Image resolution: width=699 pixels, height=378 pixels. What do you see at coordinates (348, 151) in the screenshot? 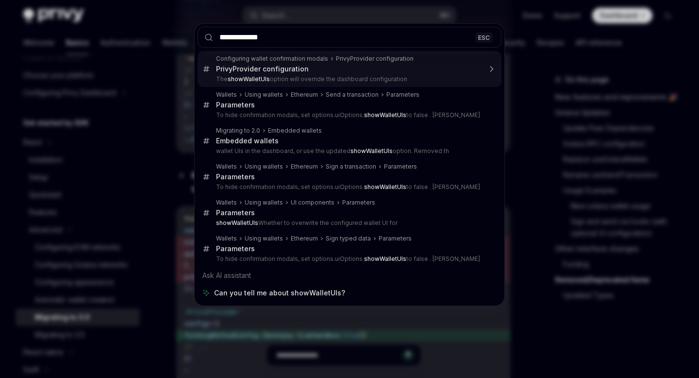
I see `p: wallet UIs in the dashboard, or use the updated option. Removed th` at bounding box center [348, 151].